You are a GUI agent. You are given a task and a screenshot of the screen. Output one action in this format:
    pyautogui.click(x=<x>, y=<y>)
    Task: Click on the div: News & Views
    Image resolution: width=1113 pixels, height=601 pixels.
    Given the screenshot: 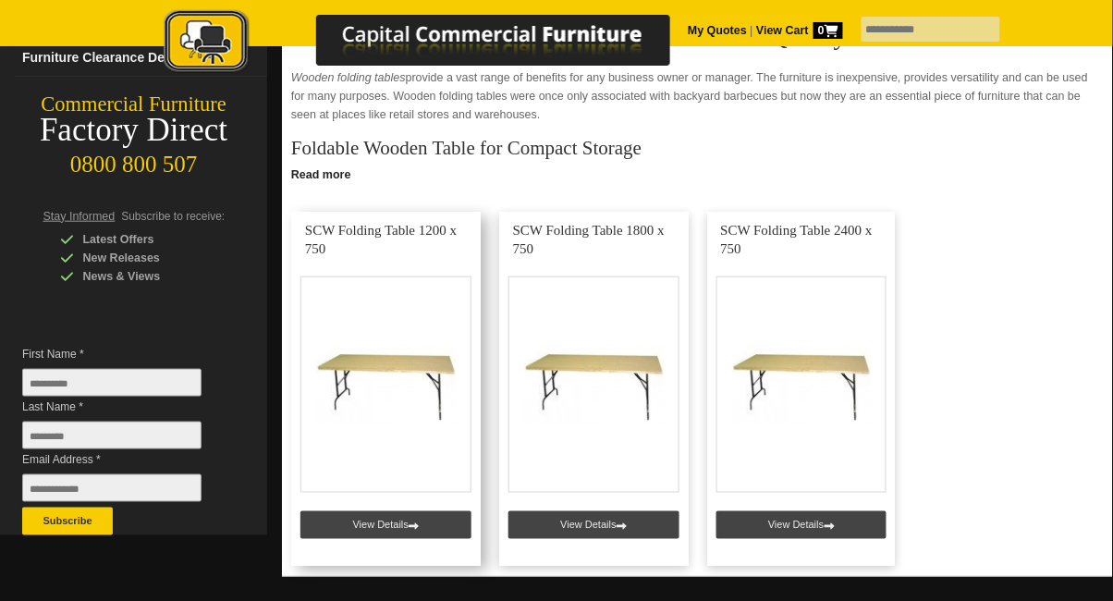 What is the action you would take?
    pyautogui.click(x=148, y=277)
    